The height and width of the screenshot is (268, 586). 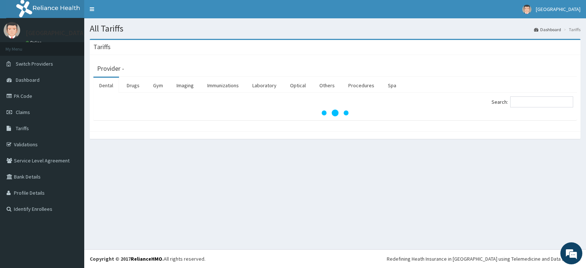 I want to click on h3: Provider -, so click(x=111, y=68).